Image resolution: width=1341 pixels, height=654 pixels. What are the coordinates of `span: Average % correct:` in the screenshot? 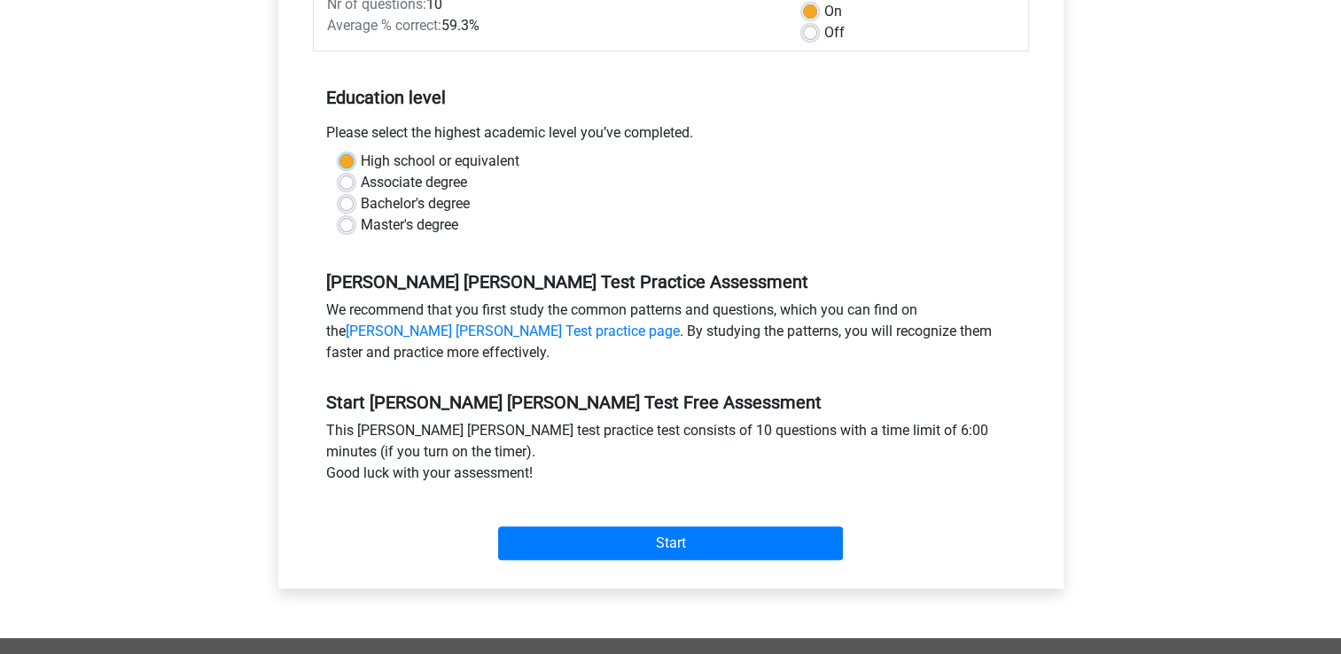 It's located at (384, 25).